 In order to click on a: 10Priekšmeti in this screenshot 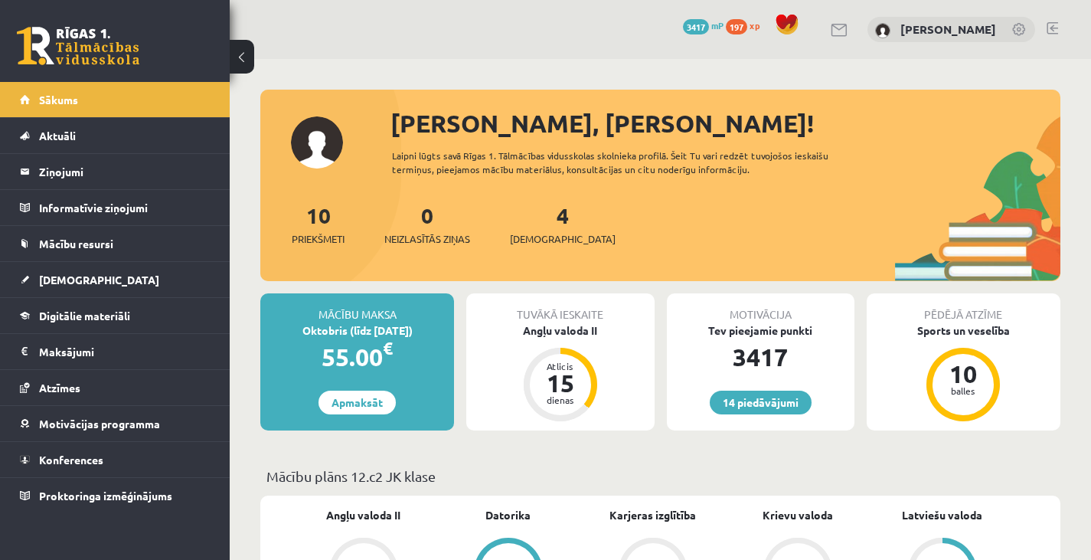, I will do `click(318, 224)`.